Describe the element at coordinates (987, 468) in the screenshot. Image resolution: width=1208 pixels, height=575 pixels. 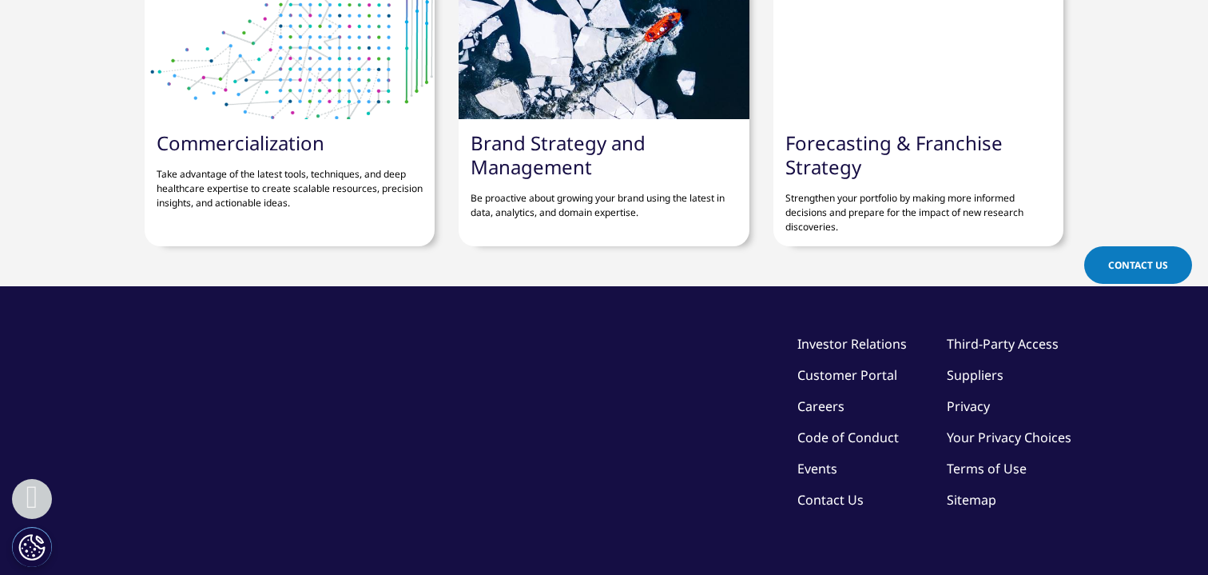
I see `a: Terms of Use` at that location.